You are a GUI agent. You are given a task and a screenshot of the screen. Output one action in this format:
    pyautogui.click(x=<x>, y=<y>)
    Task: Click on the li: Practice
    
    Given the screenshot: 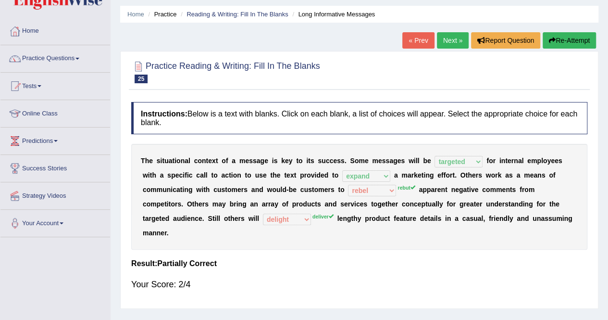 What is the action you would take?
    pyautogui.click(x=161, y=14)
    